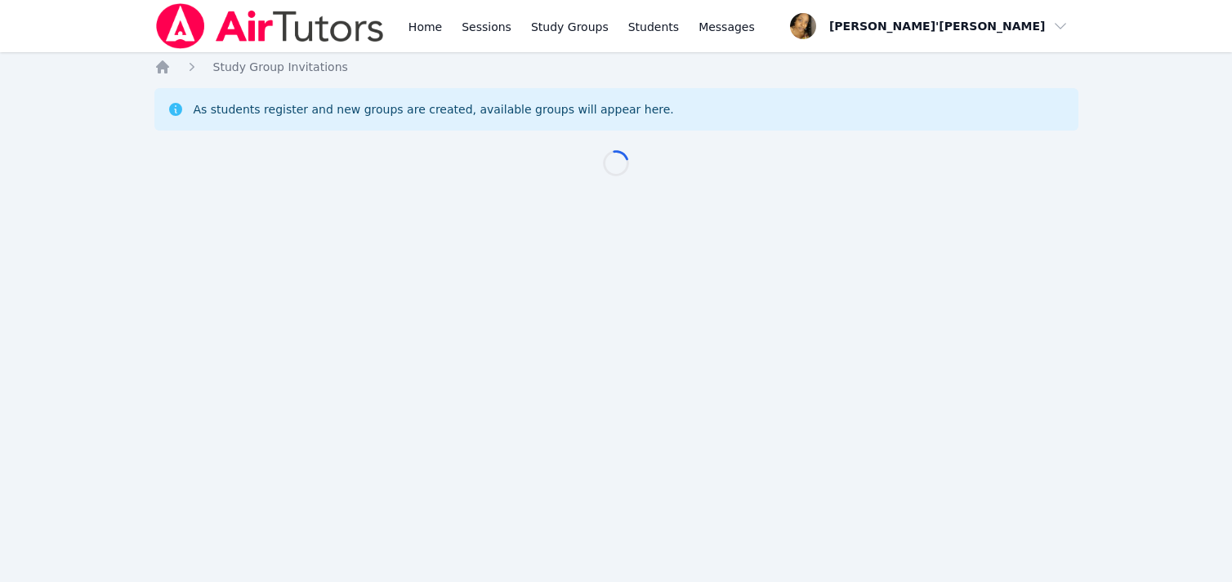 The image size is (1232, 582). What do you see at coordinates (726, 27) in the screenshot?
I see `span: Messages` at bounding box center [726, 27].